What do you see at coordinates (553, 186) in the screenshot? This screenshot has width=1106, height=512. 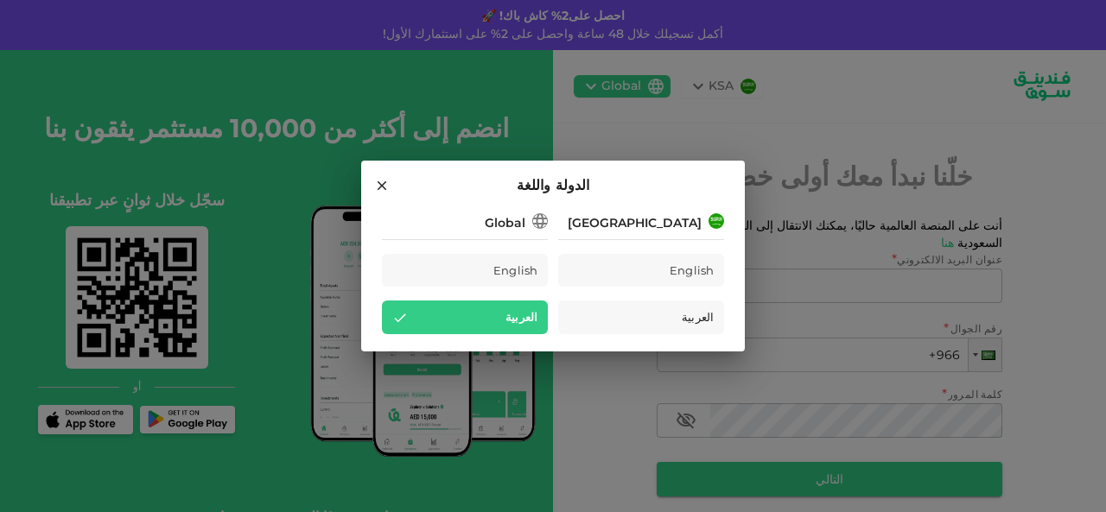 I see `span: الدولة واللغة` at bounding box center [553, 186].